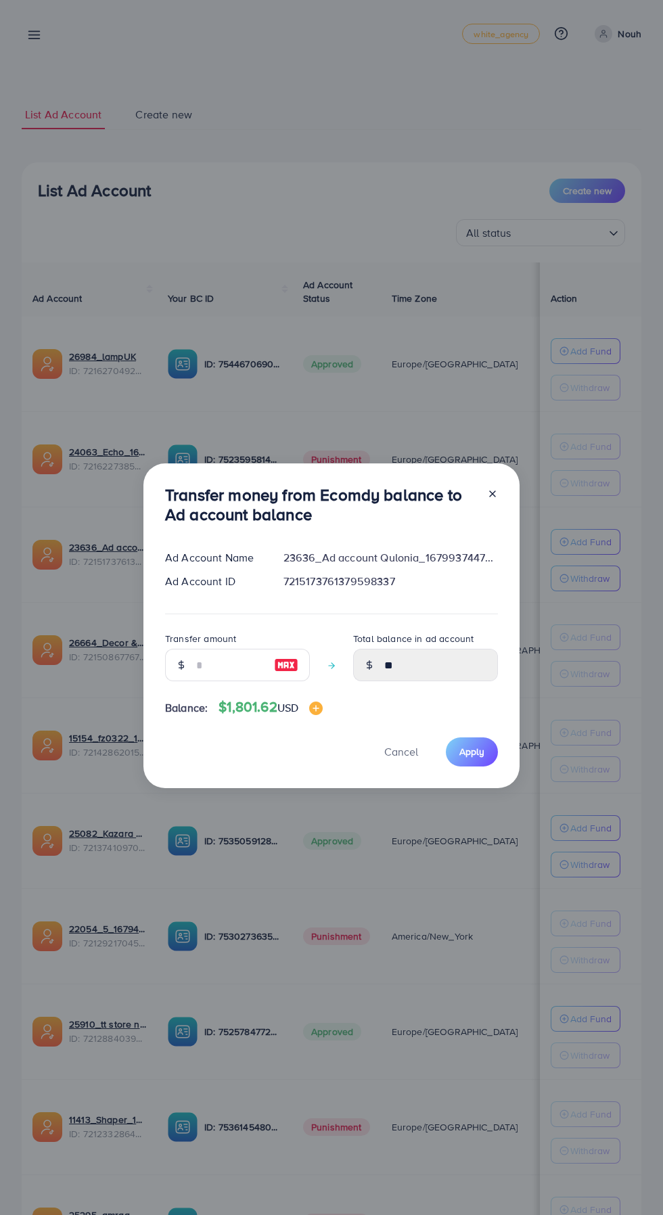 This screenshot has width=663, height=1215. I want to click on button: Cancel, so click(401, 751).